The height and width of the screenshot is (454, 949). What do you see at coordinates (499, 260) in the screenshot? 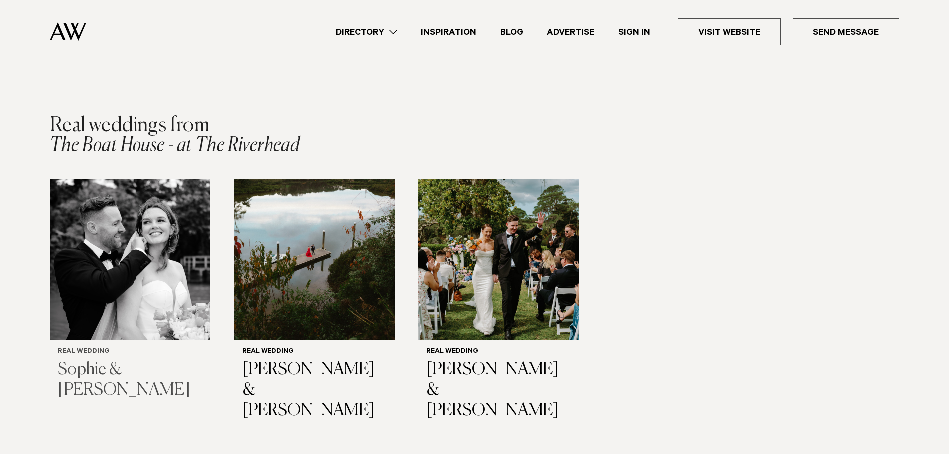
I see `img: Real Wedding | Wes & Phoebe` at bounding box center [499, 260].